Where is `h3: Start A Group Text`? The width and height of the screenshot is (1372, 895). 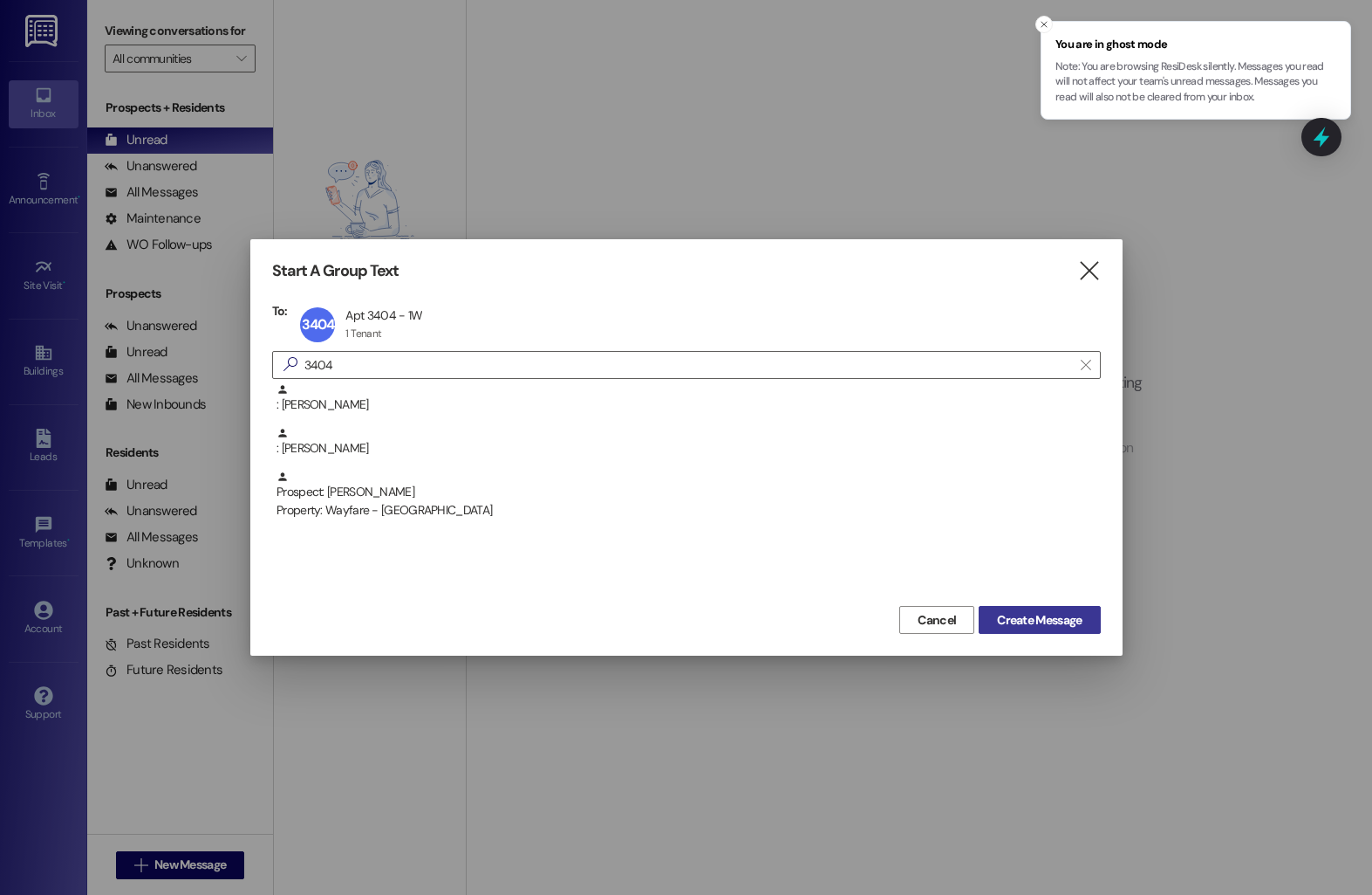 h3: Start A Group Text is located at coordinates (336, 271).